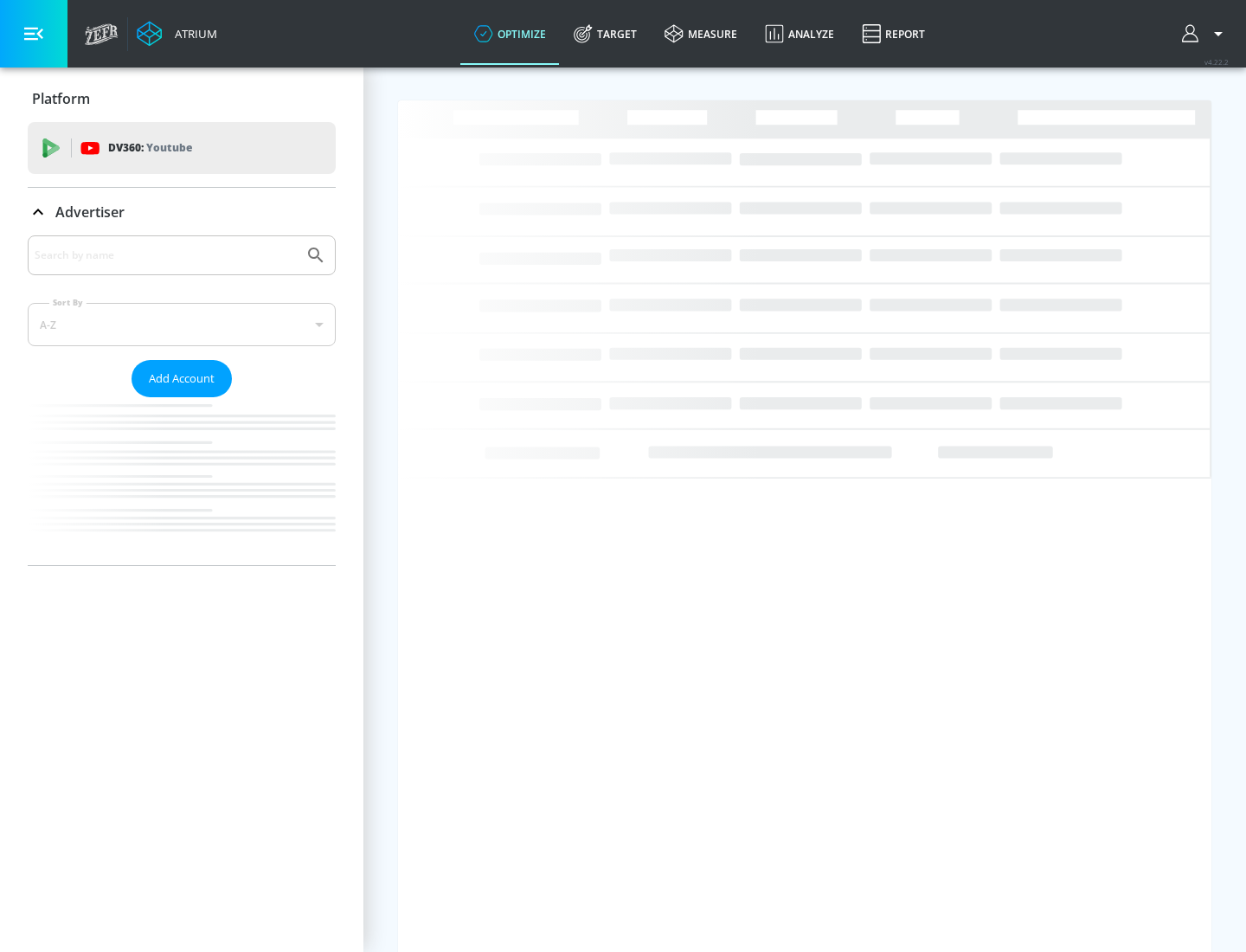  What do you see at coordinates (181, 378) in the screenshot?
I see `span: Add Account` at bounding box center [181, 378].